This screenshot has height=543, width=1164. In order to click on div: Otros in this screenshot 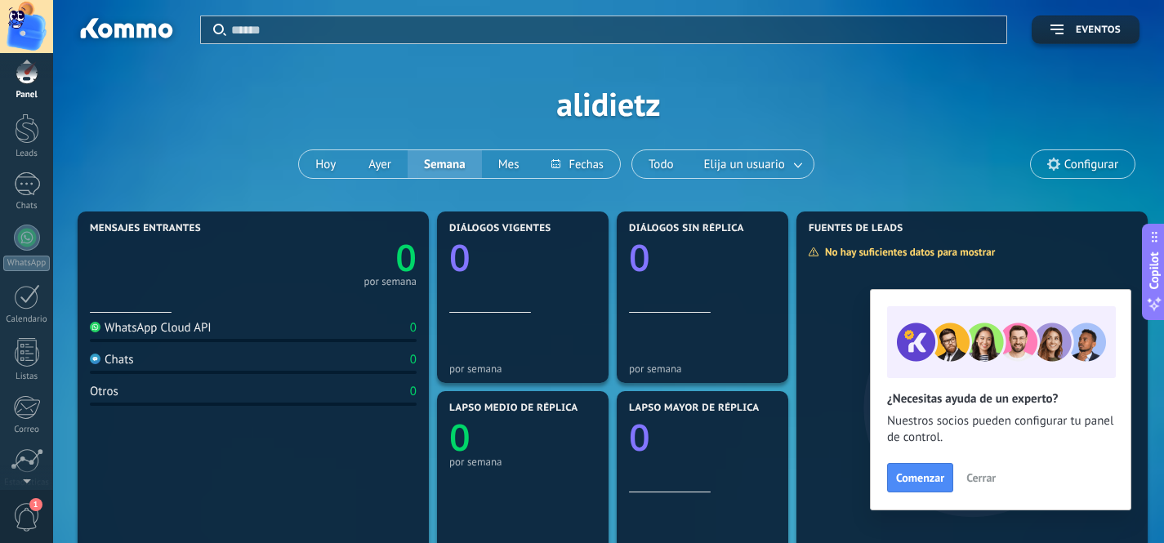, I will do `click(104, 391)`.